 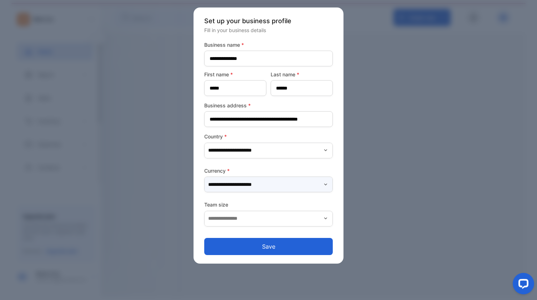 What do you see at coordinates (302, 74) in the screenshot?
I see `label: Last name` at bounding box center [302, 74].